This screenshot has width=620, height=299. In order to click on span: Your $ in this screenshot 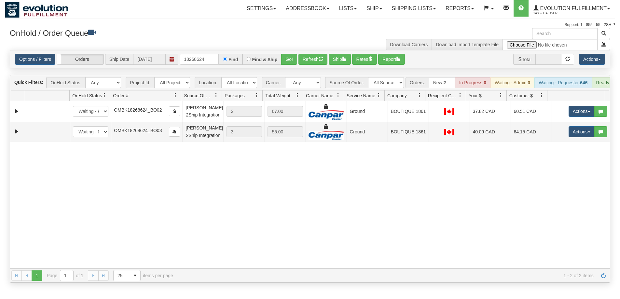, I will do `click(476, 96)`.